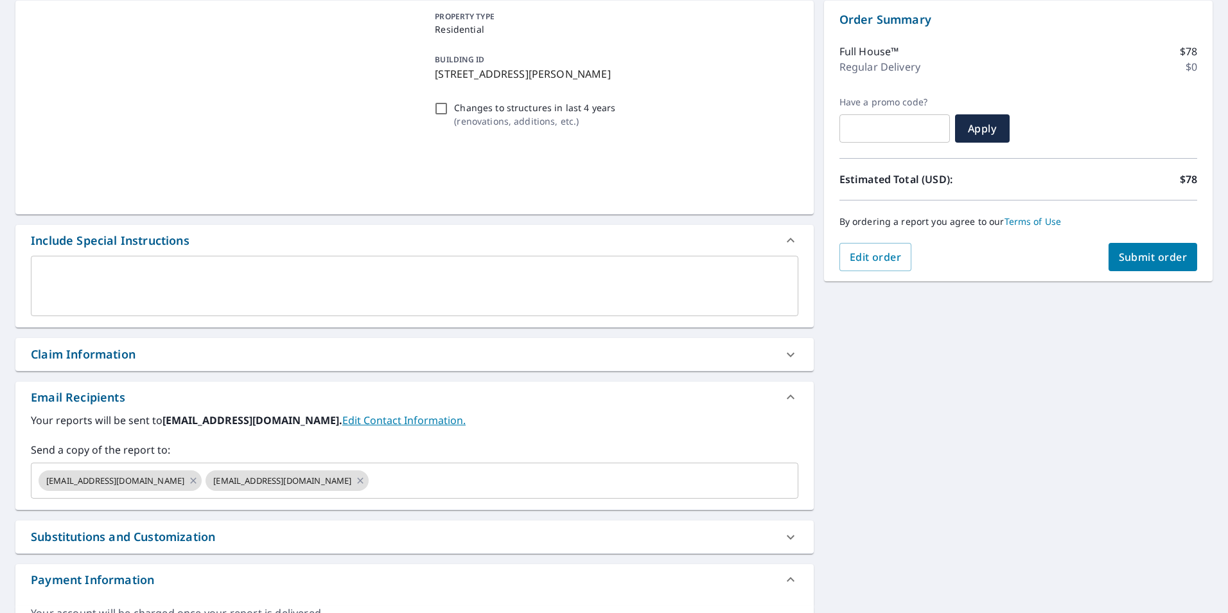 The width and height of the screenshot is (1228, 613). What do you see at coordinates (982, 129) in the screenshot?
I see `button: Apply` at bounding box center [982, 129].